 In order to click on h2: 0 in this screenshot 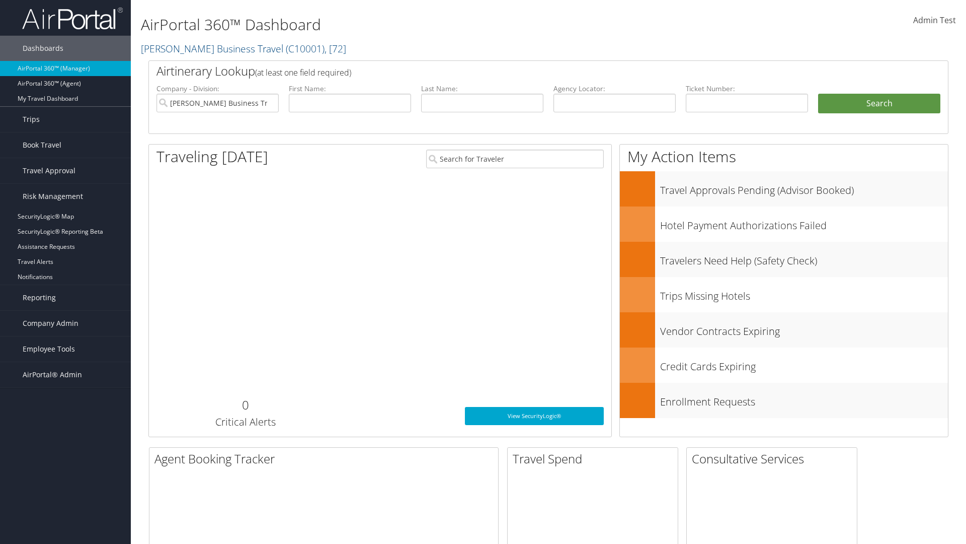, I will do `click(245, 405)`.